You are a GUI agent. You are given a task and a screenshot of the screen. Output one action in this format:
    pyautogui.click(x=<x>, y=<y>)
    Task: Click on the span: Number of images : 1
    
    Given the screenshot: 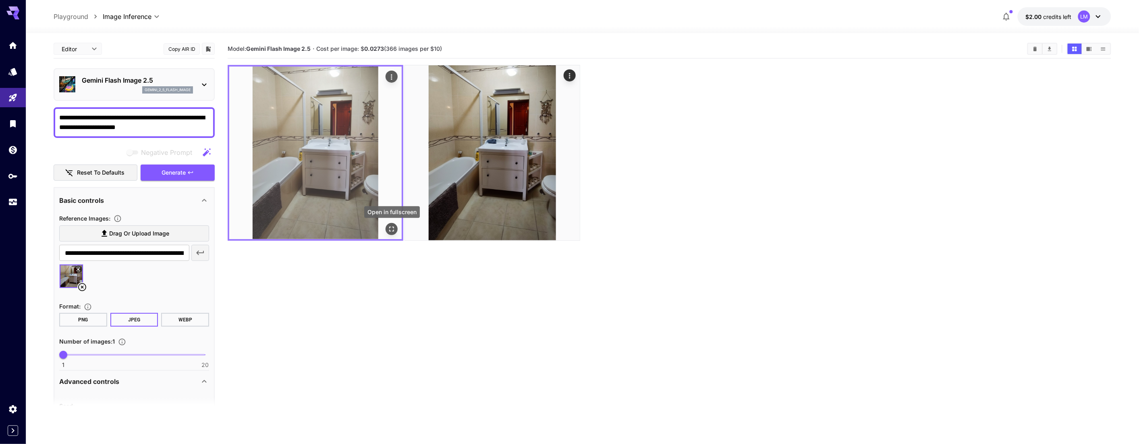 What is the action you would take?
    pyautogui.click(x=87, y=341)
    